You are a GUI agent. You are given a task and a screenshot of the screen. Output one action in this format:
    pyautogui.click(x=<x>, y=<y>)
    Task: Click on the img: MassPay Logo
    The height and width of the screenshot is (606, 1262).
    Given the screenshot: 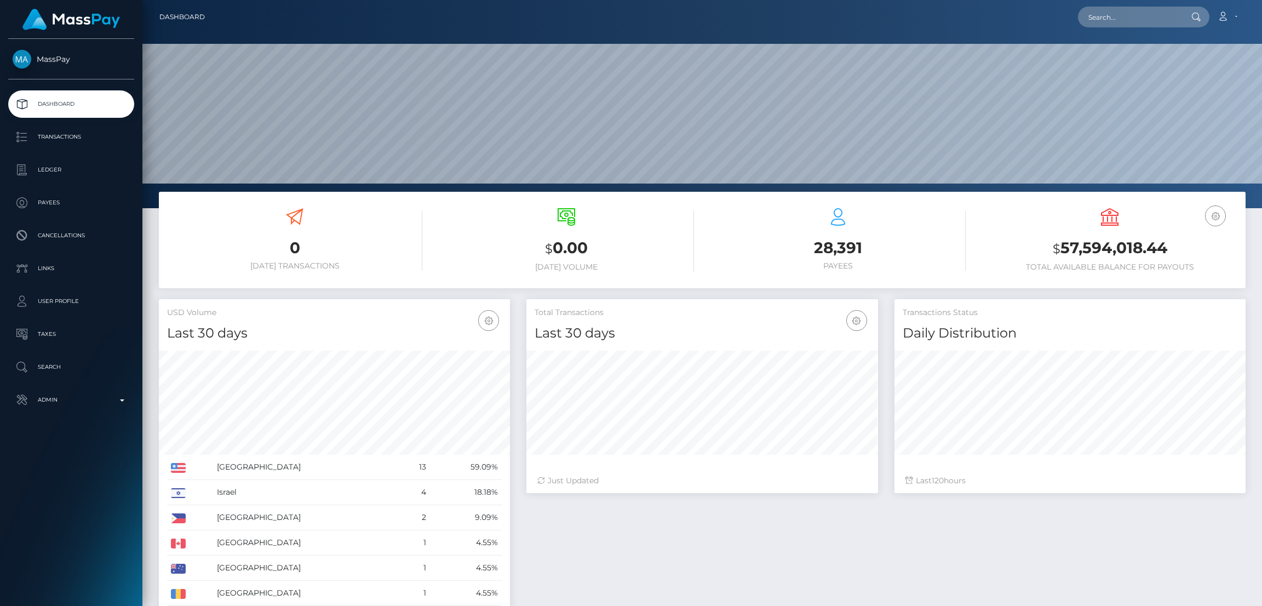 What is the action you would take?
    pyautogui.click(x=71, y=19)
    